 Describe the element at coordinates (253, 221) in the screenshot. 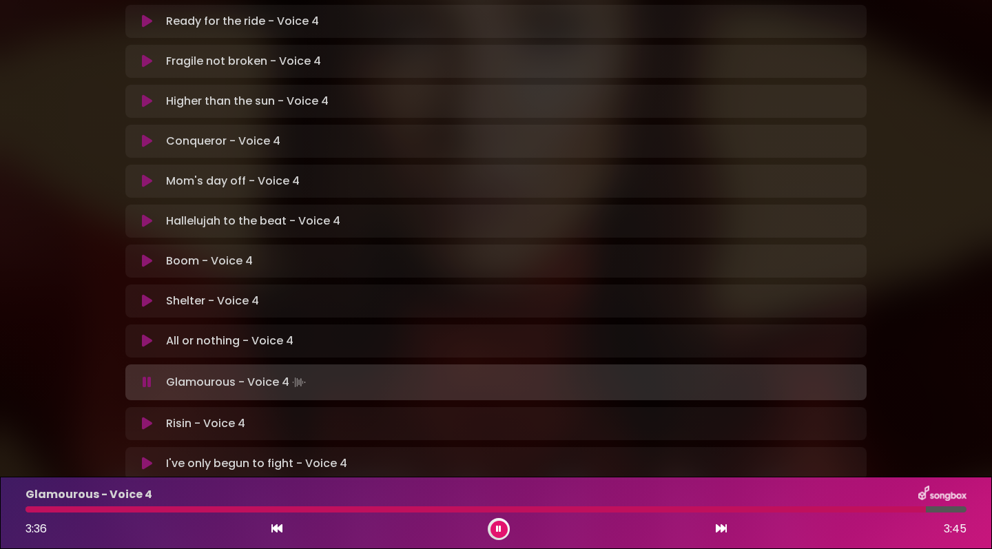

I see `p: Hallelujah to the beat - Voice 4` at that location.